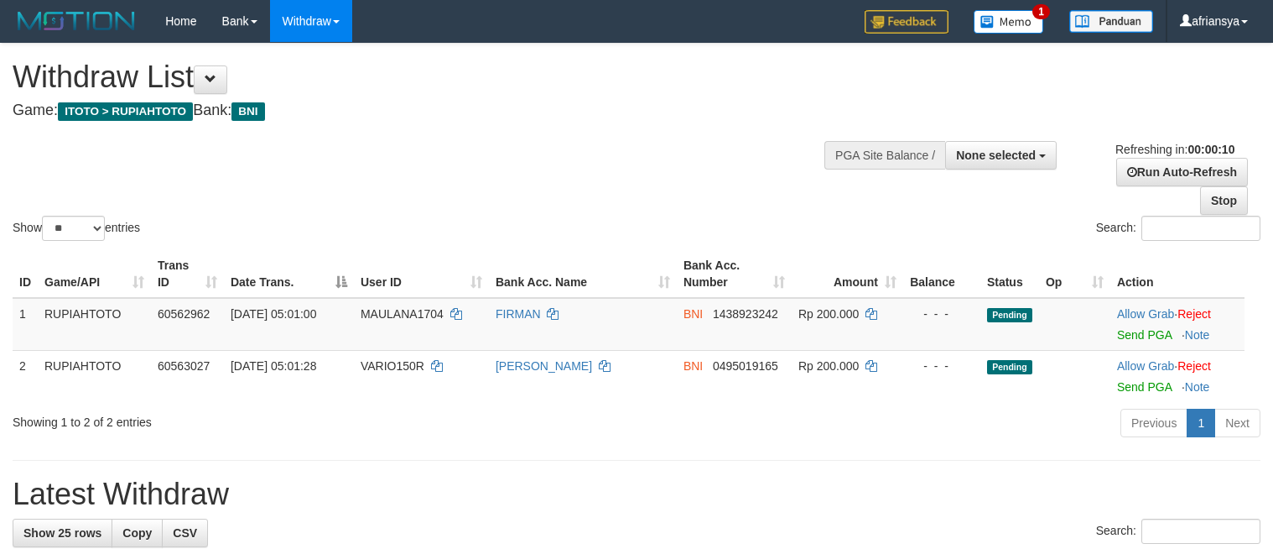 This screenshot has height=549, width=1273. I want to click on span: Show 25 rows, so click(62, 533).